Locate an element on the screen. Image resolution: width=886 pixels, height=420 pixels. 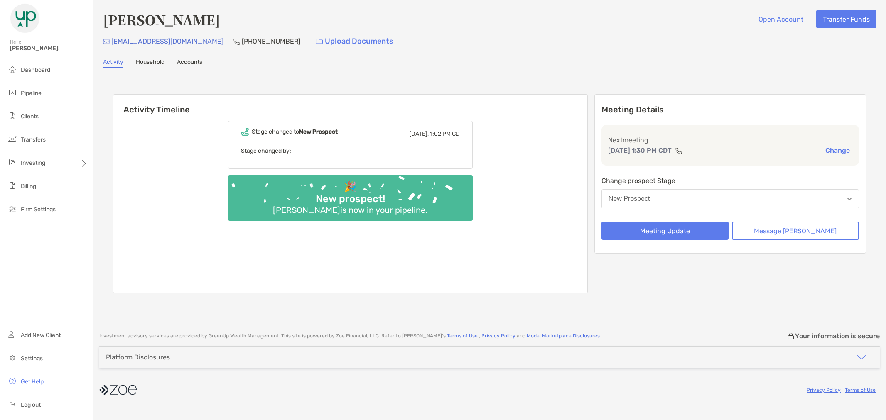
div: New Prospect is located at coordinates (629, 199).